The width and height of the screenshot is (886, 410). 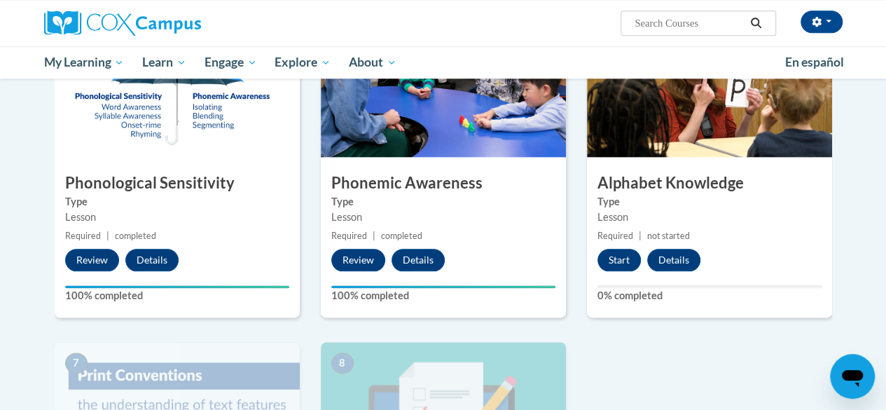 What do you see at coordinates (709, 183) in the screenshot?
I see `h3: Alphabet Knowledge` at bounding box center [709, 183].